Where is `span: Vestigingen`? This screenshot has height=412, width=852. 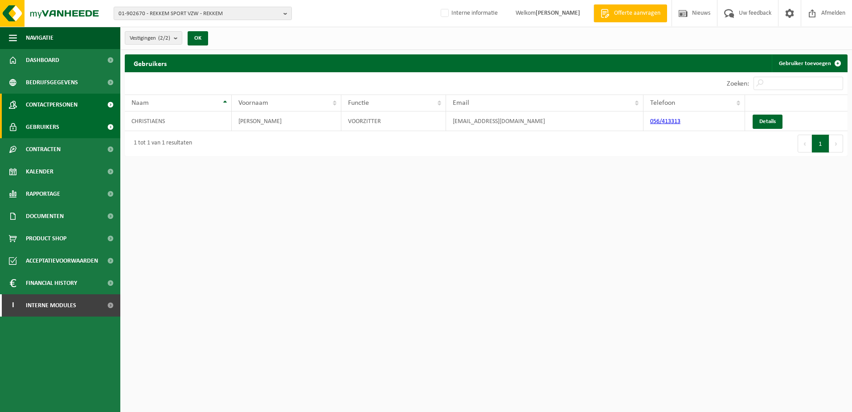
span: Vestigingen is located at coordinates (150, 38).